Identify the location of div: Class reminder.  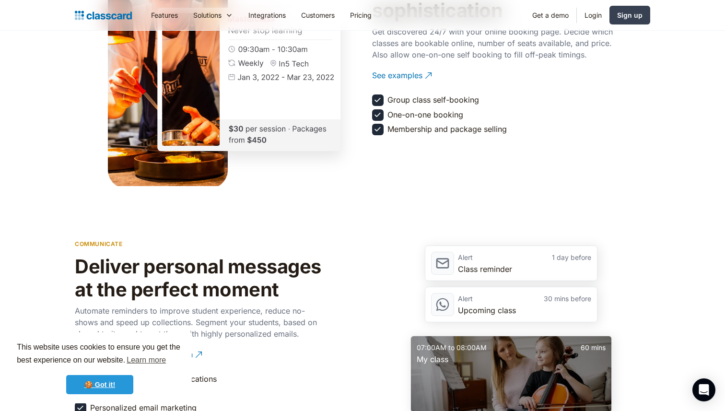
(525, 269).